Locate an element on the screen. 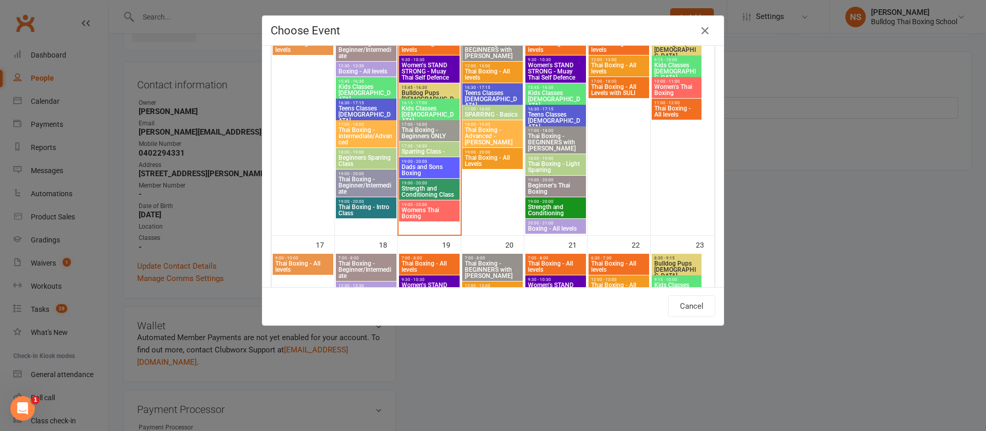 This screenshot has height=431, width=986. div: 22 is located at coordinates (641, 244).